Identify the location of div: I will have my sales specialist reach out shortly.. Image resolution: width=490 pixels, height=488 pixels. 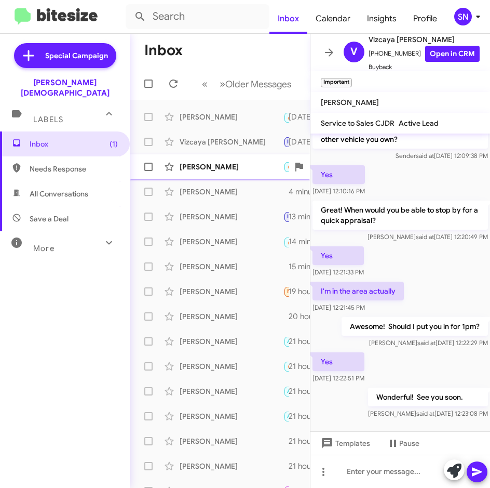
(286, 366).